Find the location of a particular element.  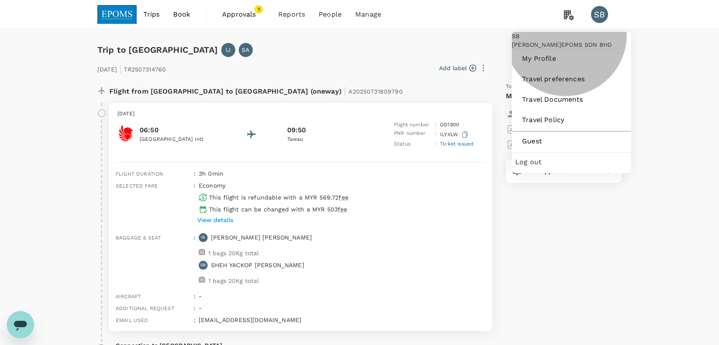

a: Travel Documents is located at coordinates (572, 100).